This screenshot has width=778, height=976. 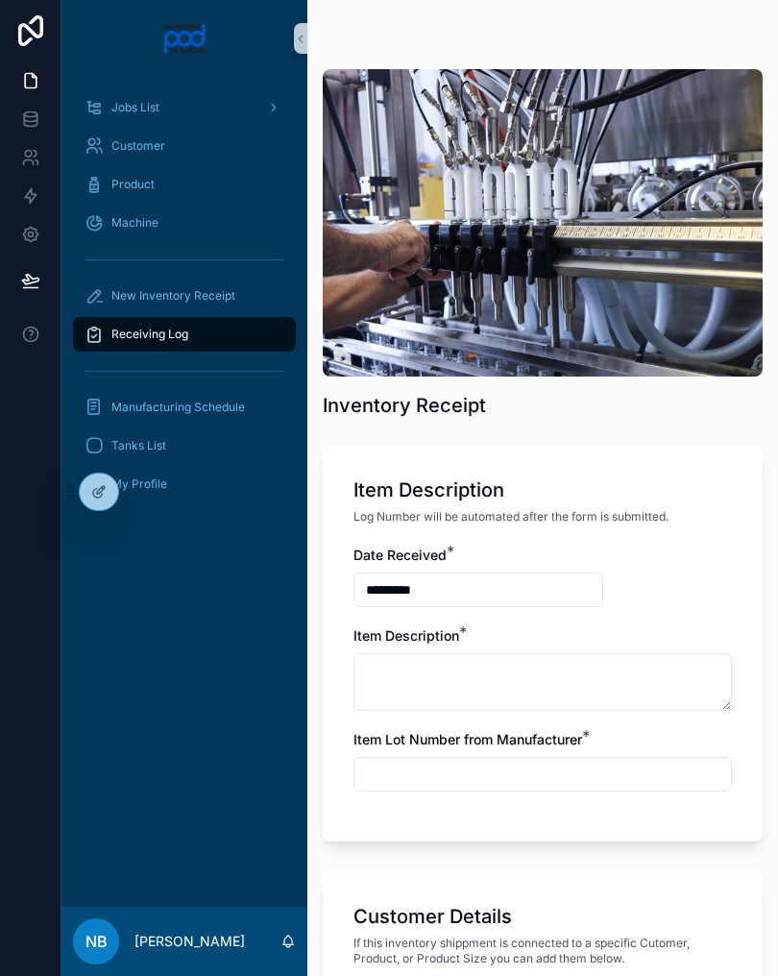 What do you see at coordinates (185, 108) in the screenshot?
I see `a: Jobs List` at bounding box center [185, 108].